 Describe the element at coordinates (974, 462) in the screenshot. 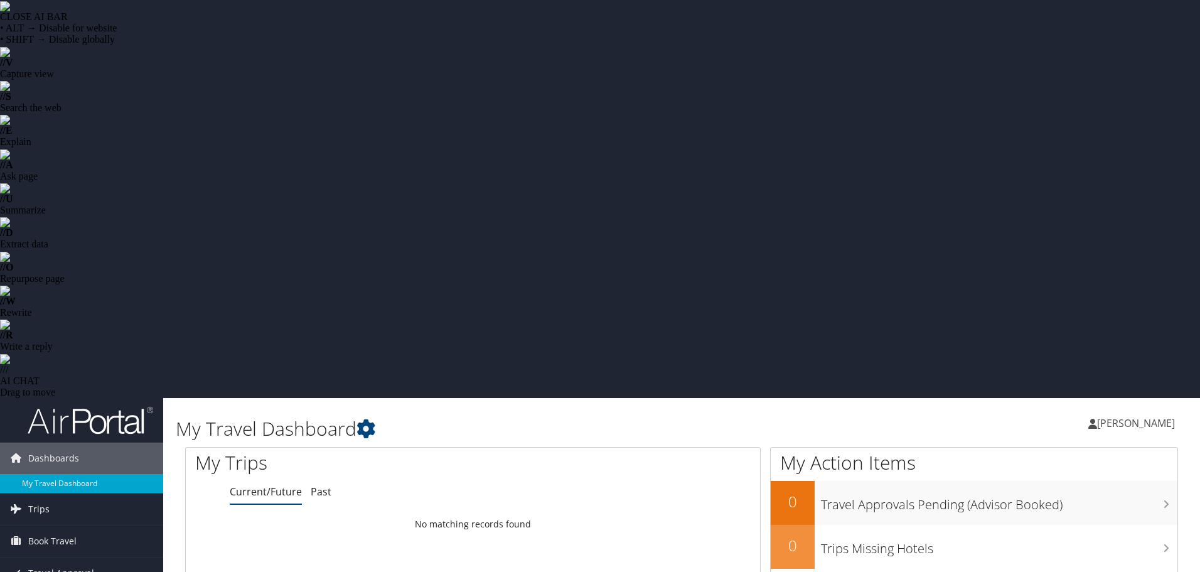

I see `h1: My Action Items` at that location.